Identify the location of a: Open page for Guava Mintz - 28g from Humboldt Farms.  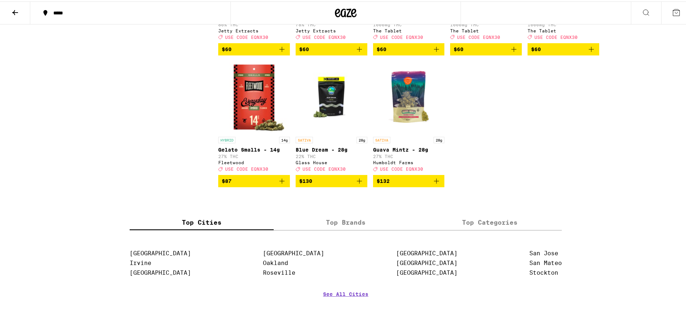
(409, 117).